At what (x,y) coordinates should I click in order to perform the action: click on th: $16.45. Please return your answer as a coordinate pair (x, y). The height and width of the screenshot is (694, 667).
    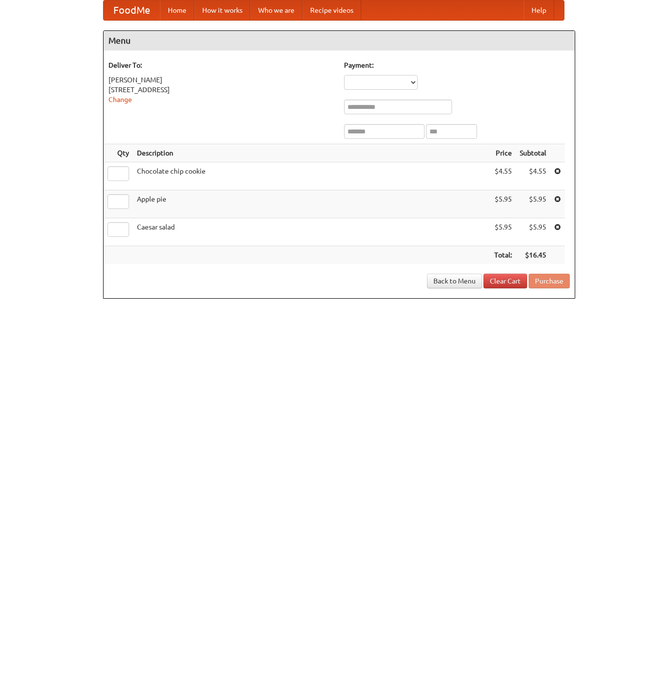
    Looking at the image, I should click on (533, 255).